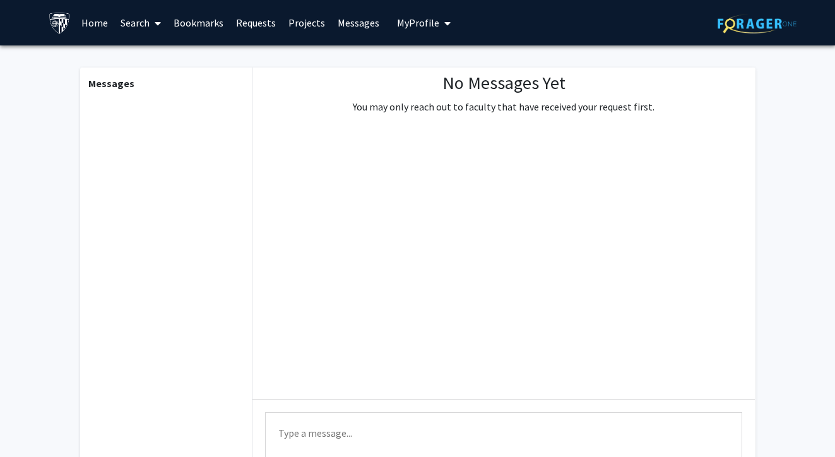 This screenshot has height=457, width=835. I want to click on a: Home, so click(95, 23).